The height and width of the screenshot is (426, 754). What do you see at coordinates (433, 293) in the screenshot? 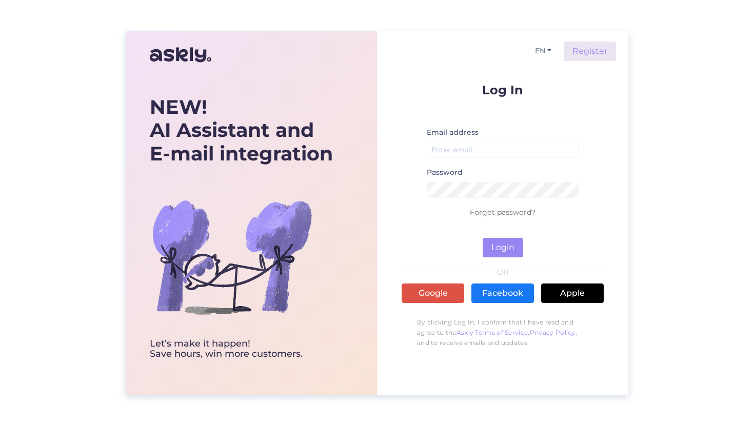
I see `a: Google` at bounding box center [433, 293].